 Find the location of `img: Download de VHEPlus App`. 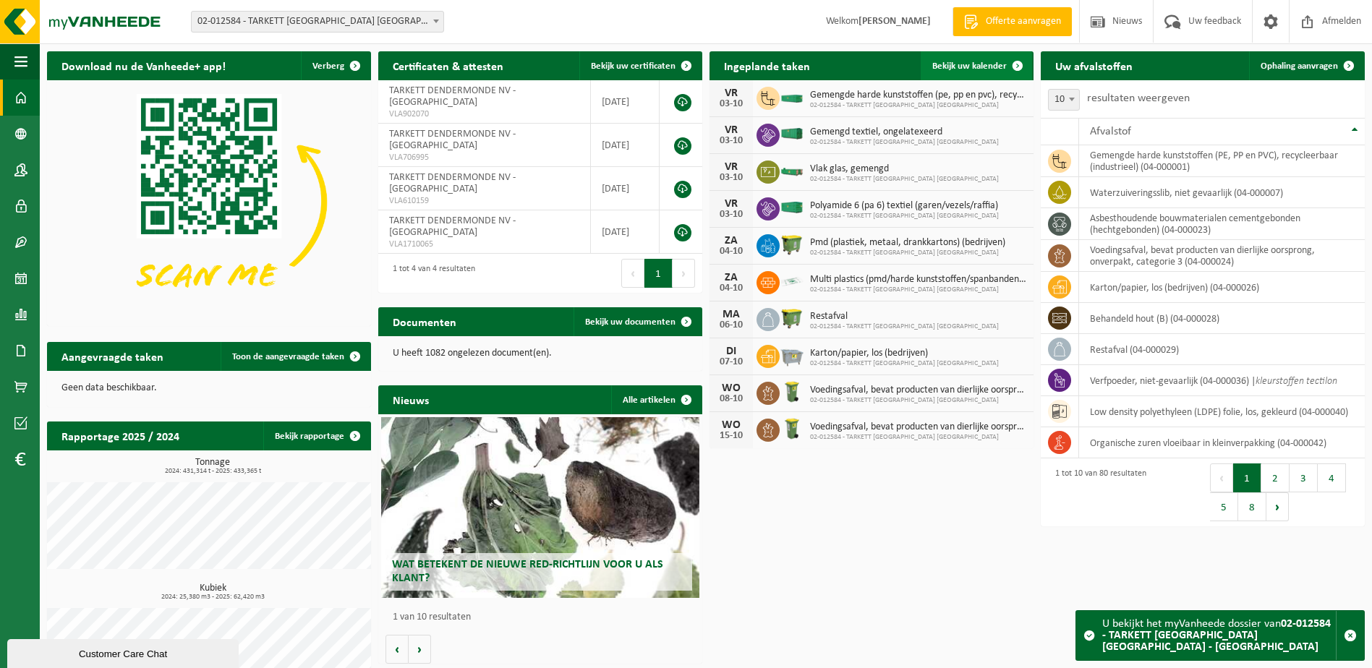

img: Download de VHEPlus App is located at coordinates (209, 202).